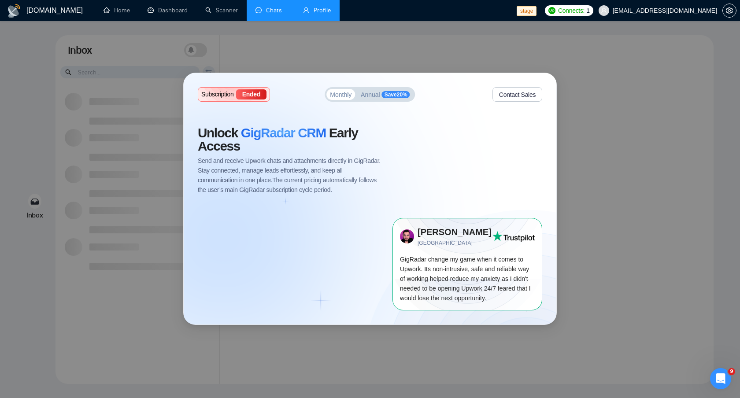 Image resolution: width=740 pixels, height=398 pixels. Describe the element at coordinates (517, 94) in the screenshot. I see `button: Contact Sales` at that location.